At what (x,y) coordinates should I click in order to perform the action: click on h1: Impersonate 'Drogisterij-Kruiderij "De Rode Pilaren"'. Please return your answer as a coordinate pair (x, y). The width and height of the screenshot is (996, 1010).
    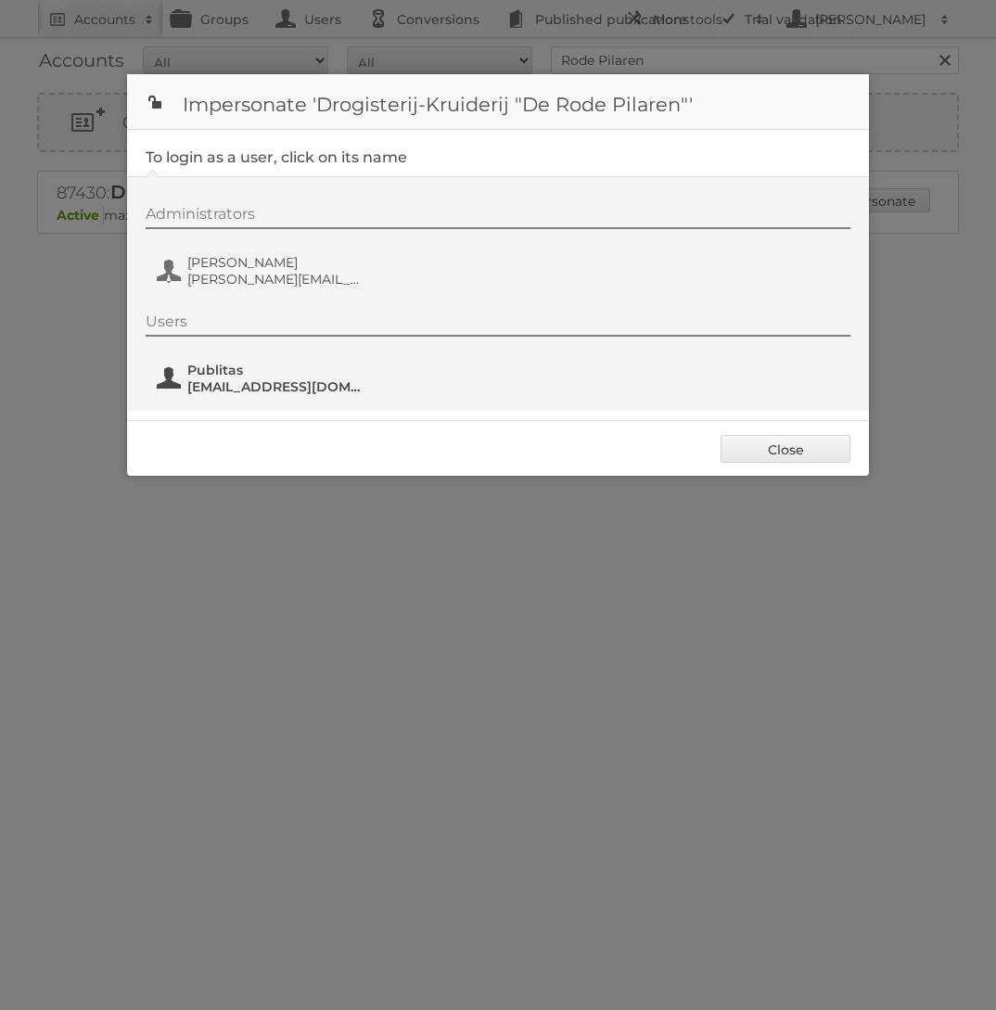
    Looking at the image, I should click on (498, 102).